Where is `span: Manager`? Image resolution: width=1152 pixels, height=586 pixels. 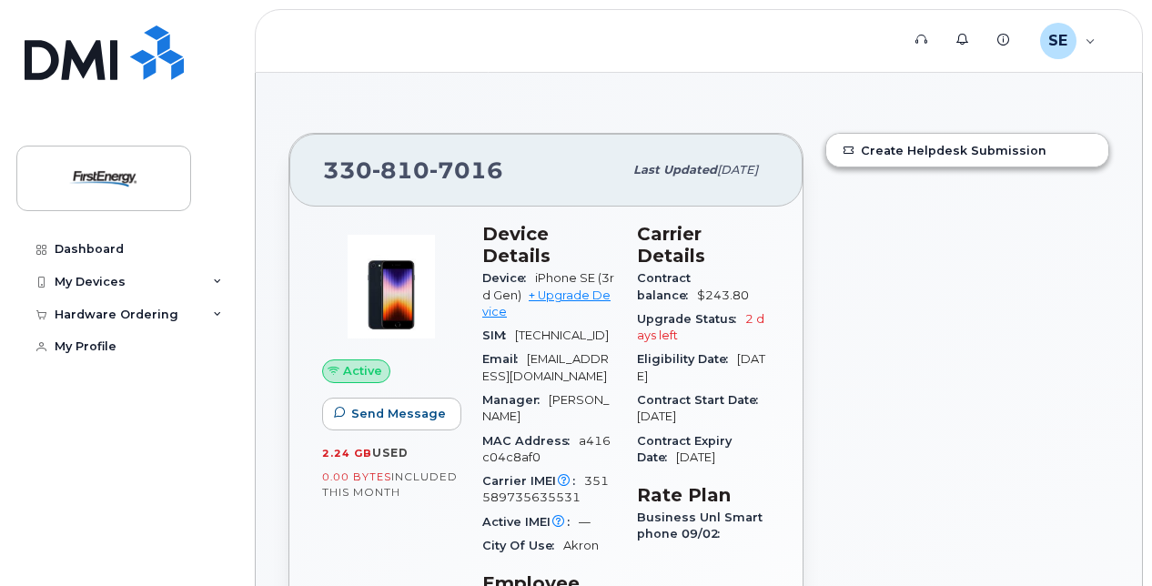
span: Manager is located at coordinates (515, 399).